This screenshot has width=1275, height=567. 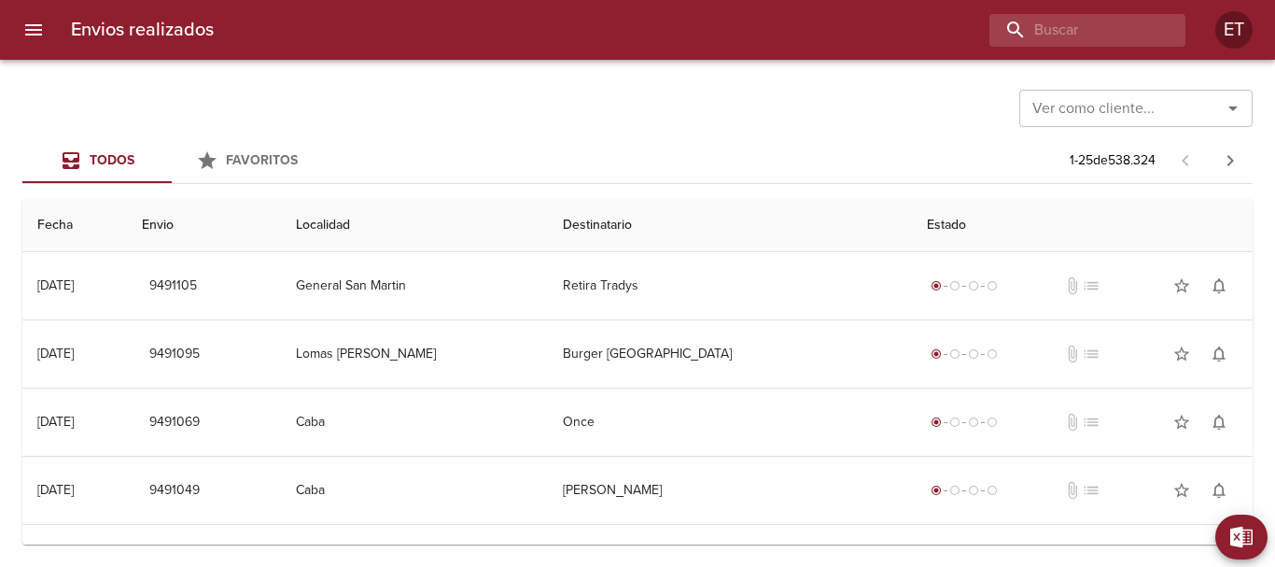 I want to click on th: Estado, so click(x=1082, y=225).